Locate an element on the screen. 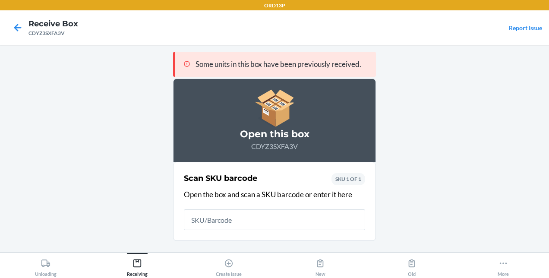  button: New is located at coordinates (320, 265).